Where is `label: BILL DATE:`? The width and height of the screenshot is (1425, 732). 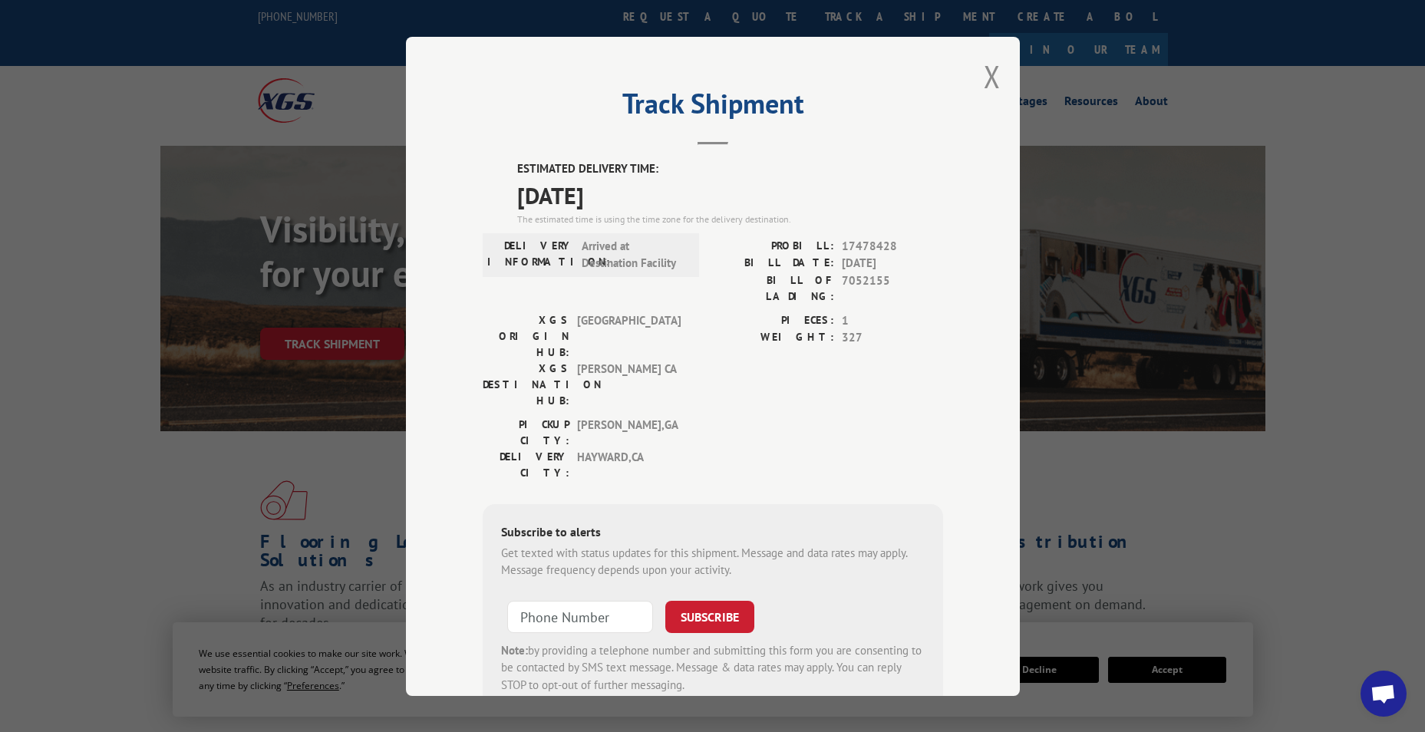 label: BILL DATE: is located at coordinates (773, 263).